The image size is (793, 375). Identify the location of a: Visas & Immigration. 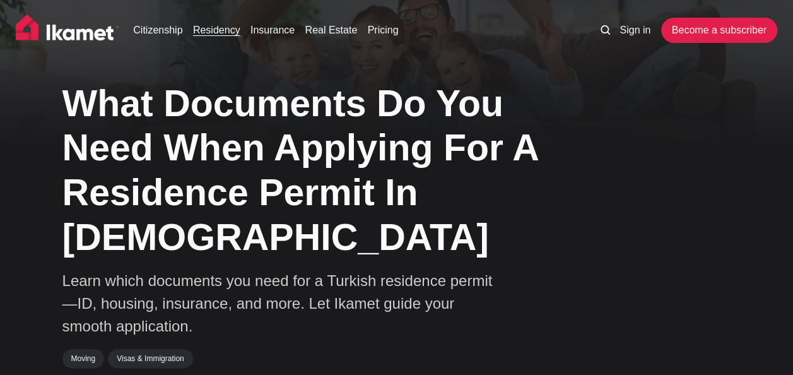
(150, 358).